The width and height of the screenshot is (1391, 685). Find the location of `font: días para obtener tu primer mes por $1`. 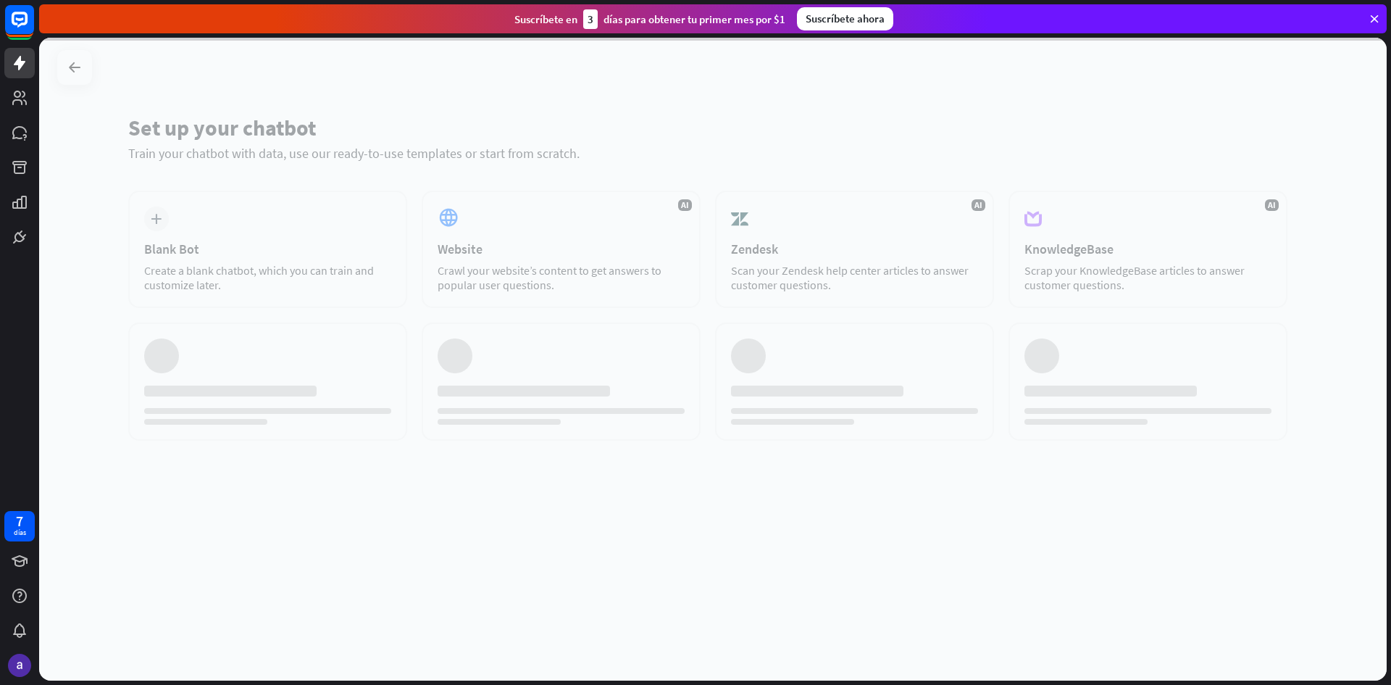

font: días para obtener tu primer mes por $1 is located at coordinates (694, 19).